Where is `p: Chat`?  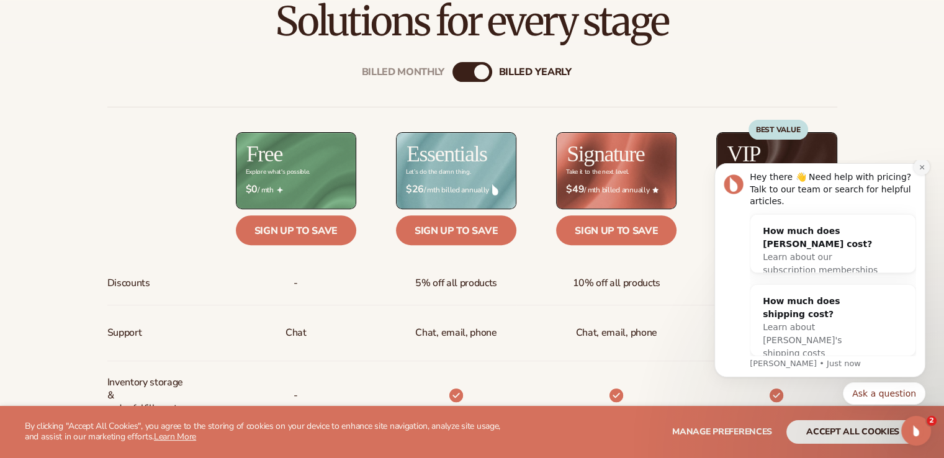
p: Chat is located at coordinates (296, 333).